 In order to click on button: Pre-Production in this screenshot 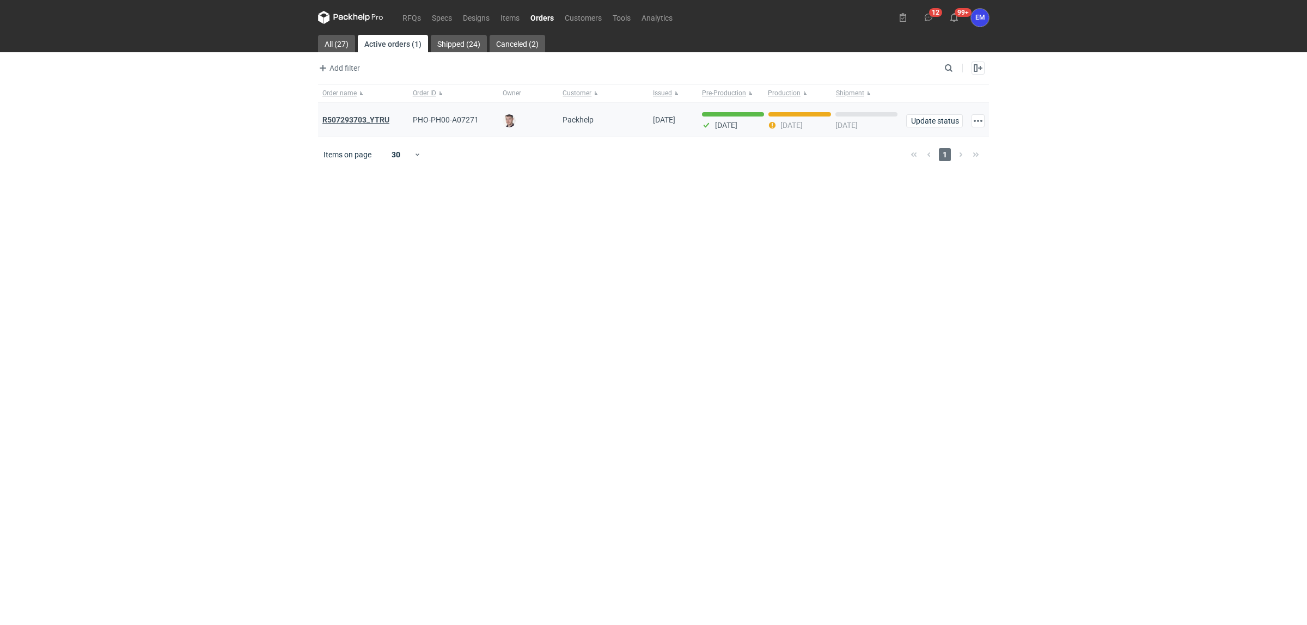, I will do `click(731, 93)`.